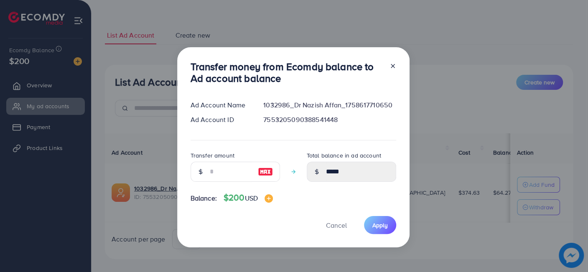  I want to click on button: Apply, so click(380, 225).